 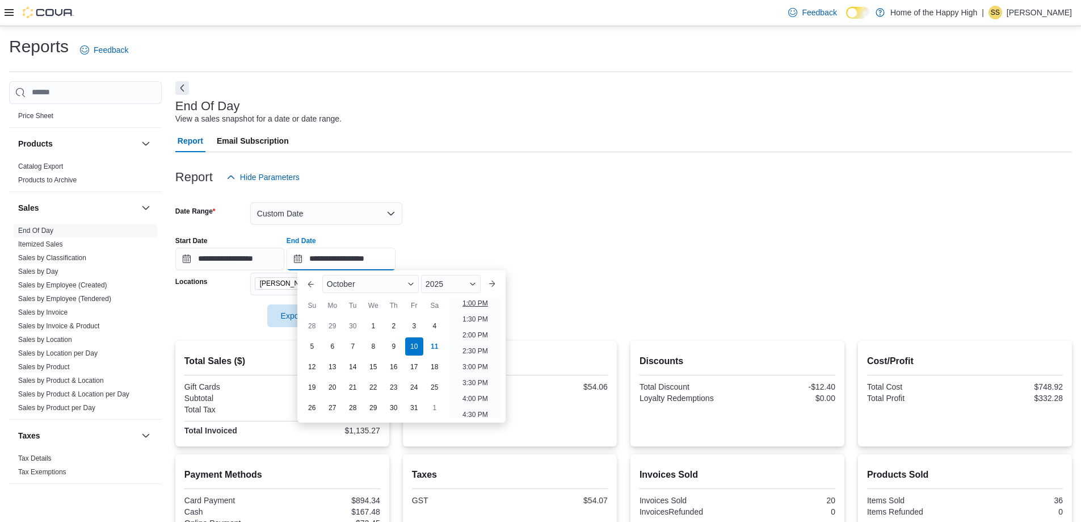 I want to click on div: day-13, so click(x=333, y=367).